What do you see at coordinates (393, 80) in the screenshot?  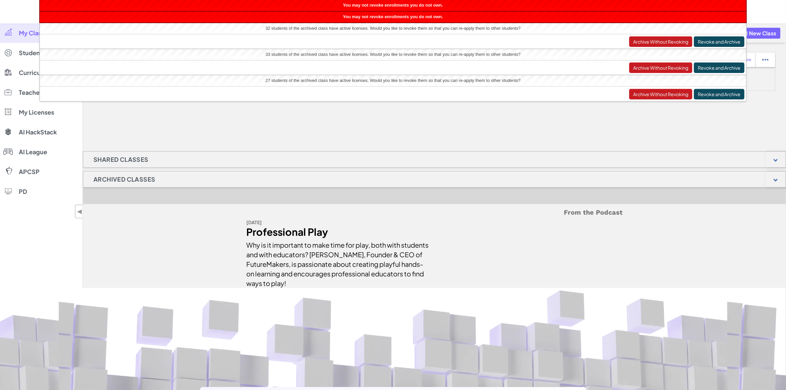 I see `span: 27 students of the archived class have active licenses. Would you like to revoke them so that you...` at bounding box center [393, 80].